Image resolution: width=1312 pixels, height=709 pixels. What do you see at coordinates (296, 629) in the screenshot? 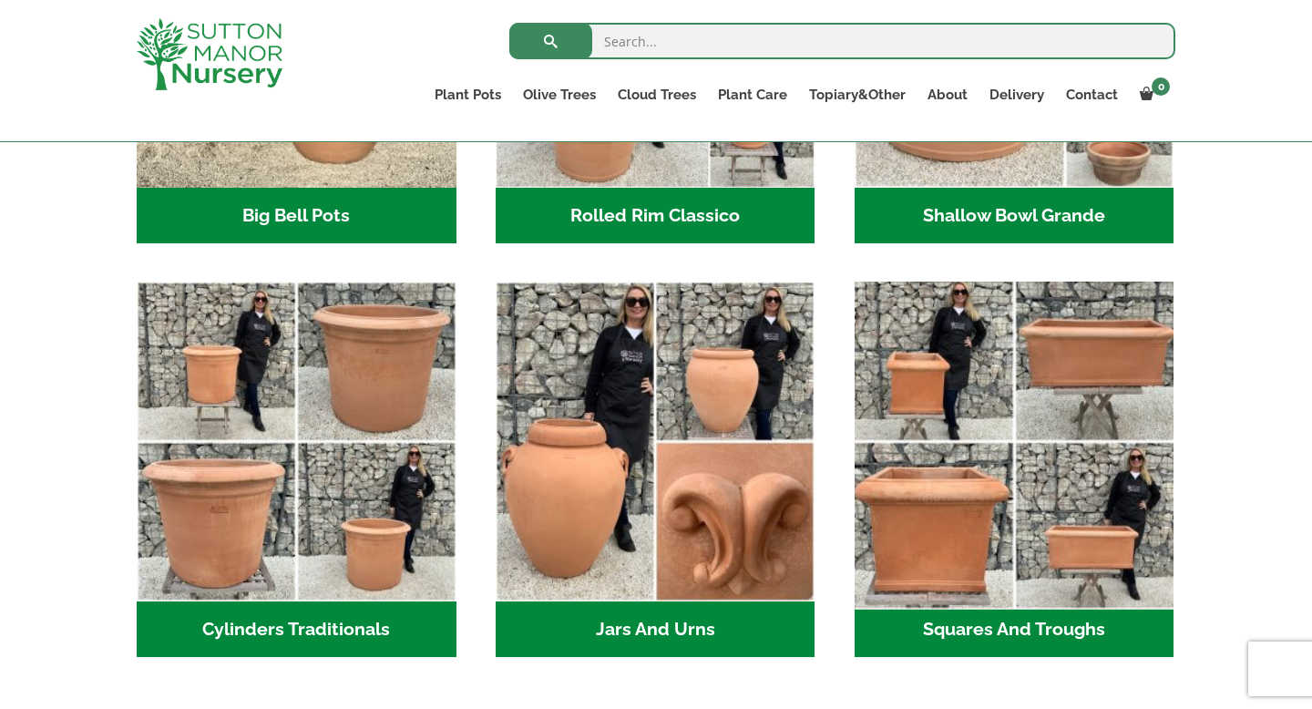
I see `h2: Cylinders Traditionals` at bounding box center [296, 629].